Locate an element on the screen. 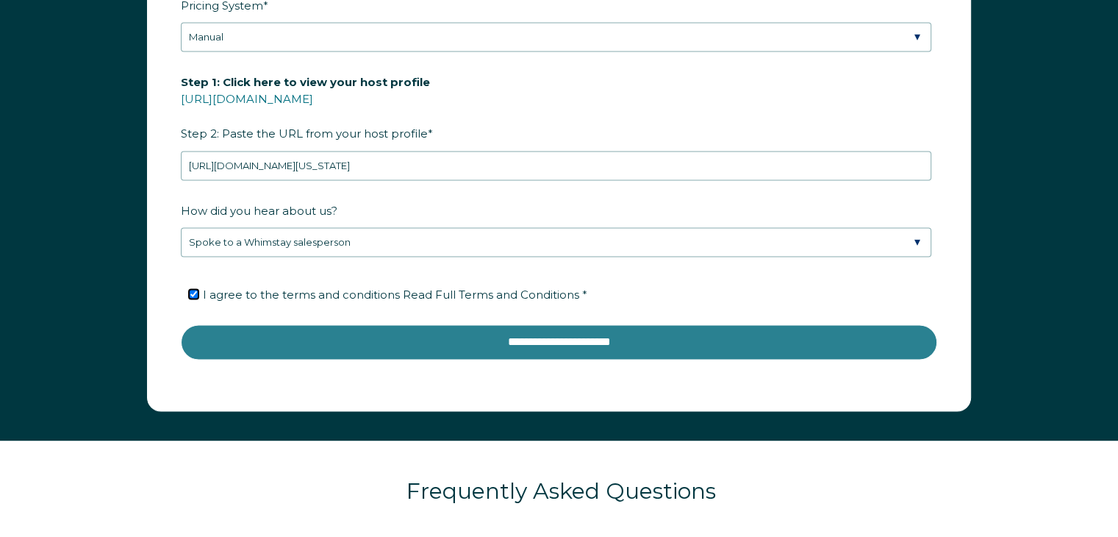  span: Step 2: Paste the URL from your host profile is located at coordinates (305, 107).